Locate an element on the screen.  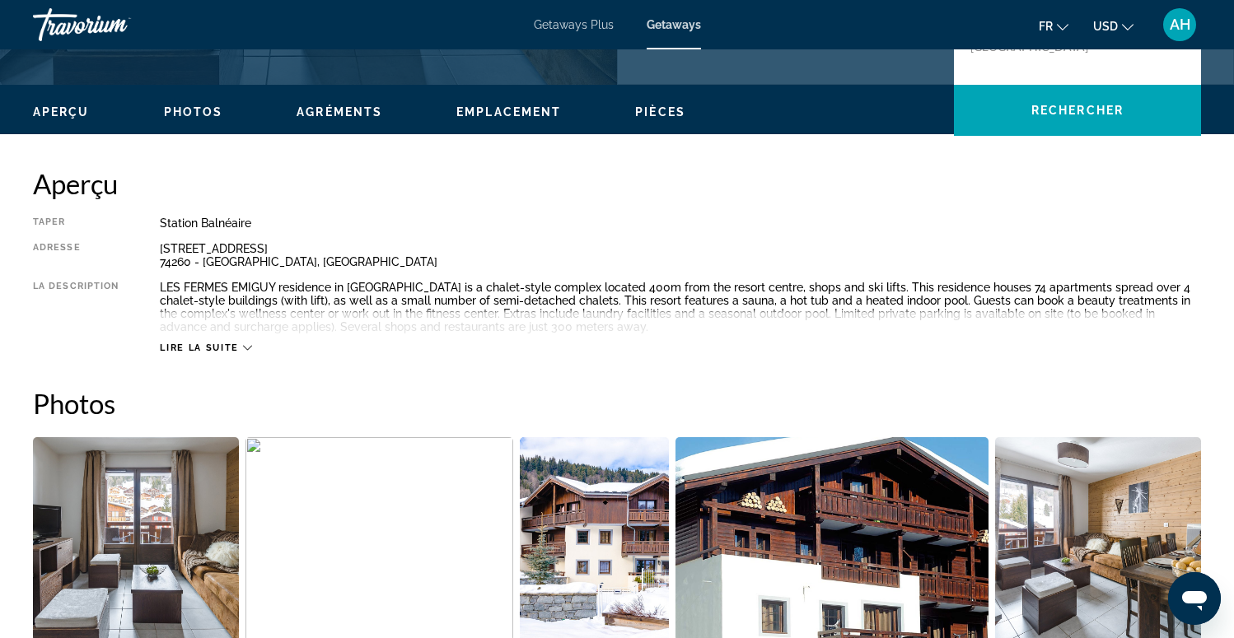
span: USD is located at coordinates (1105, 26).